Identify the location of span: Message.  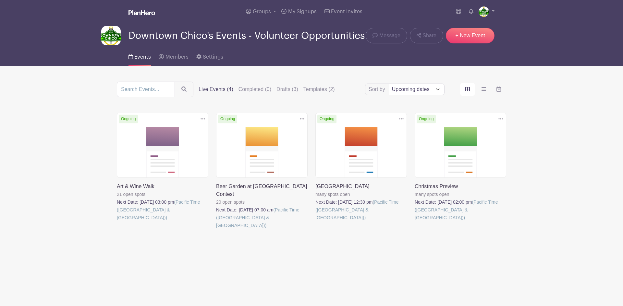
(389, 36).